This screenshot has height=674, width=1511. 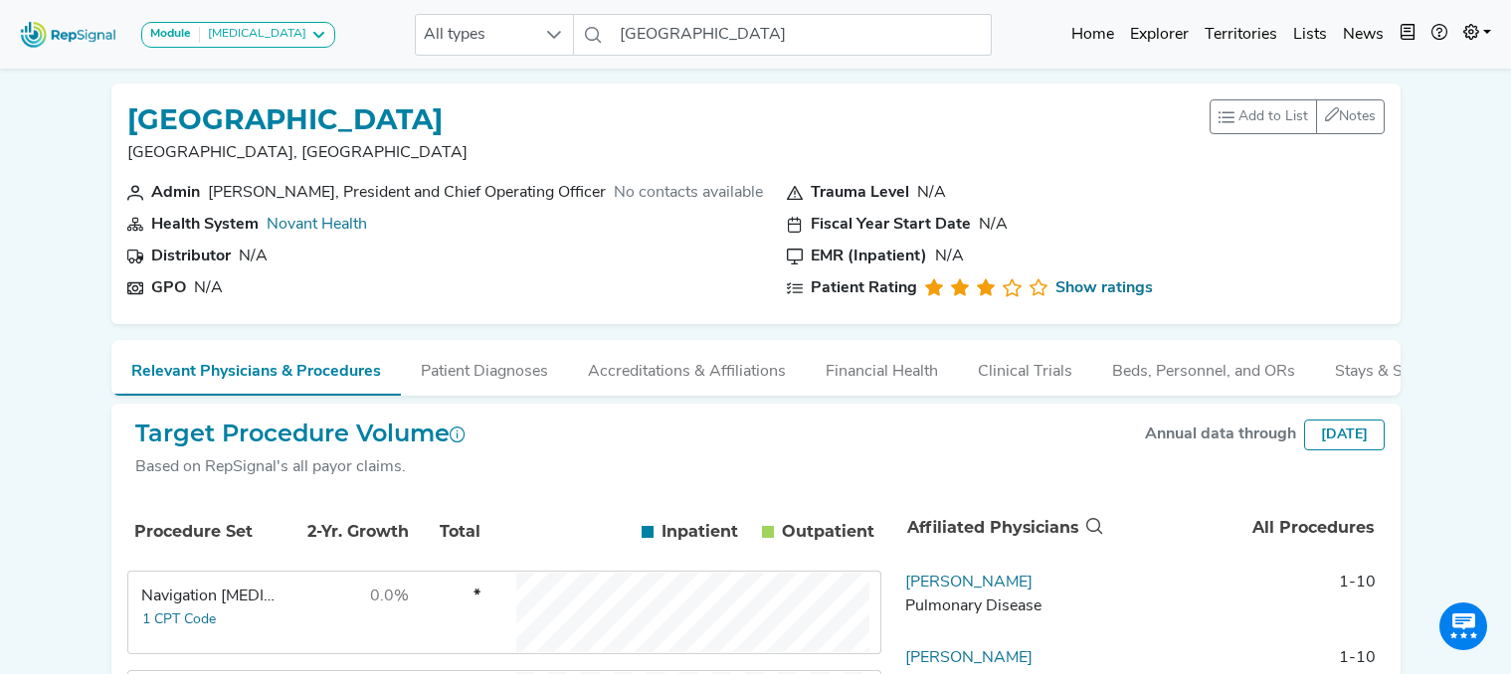 What do you see at coordinates (300, 434) in the screenshot?
I see `h2: Target Procedure Volume` at bounding box center [300, 434].